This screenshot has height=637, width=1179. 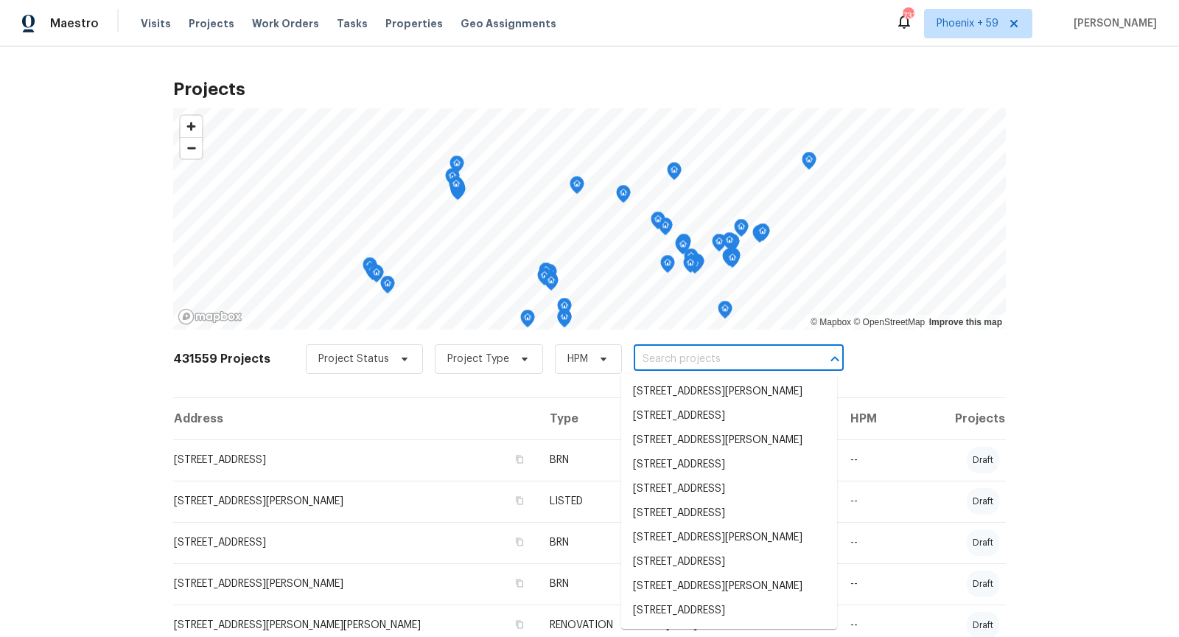 I want to click on a: Improve this map, so click(x=966, y=322).